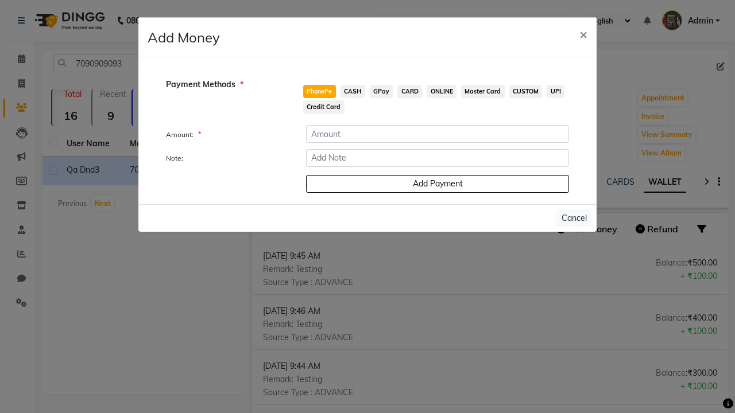 The height and width of the screenshot is (413, 735). What do you see at coordinates (437, 158) in the screenshot?
I see `input: Add Note` at bounding box center [437, 158].